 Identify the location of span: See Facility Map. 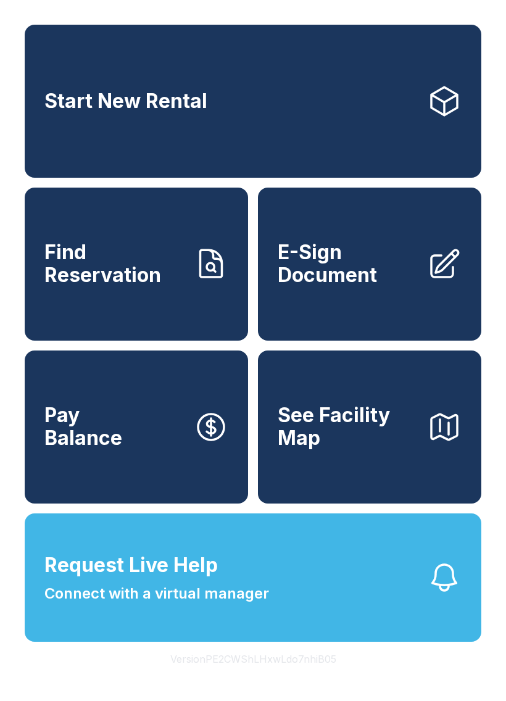
(347, 426).